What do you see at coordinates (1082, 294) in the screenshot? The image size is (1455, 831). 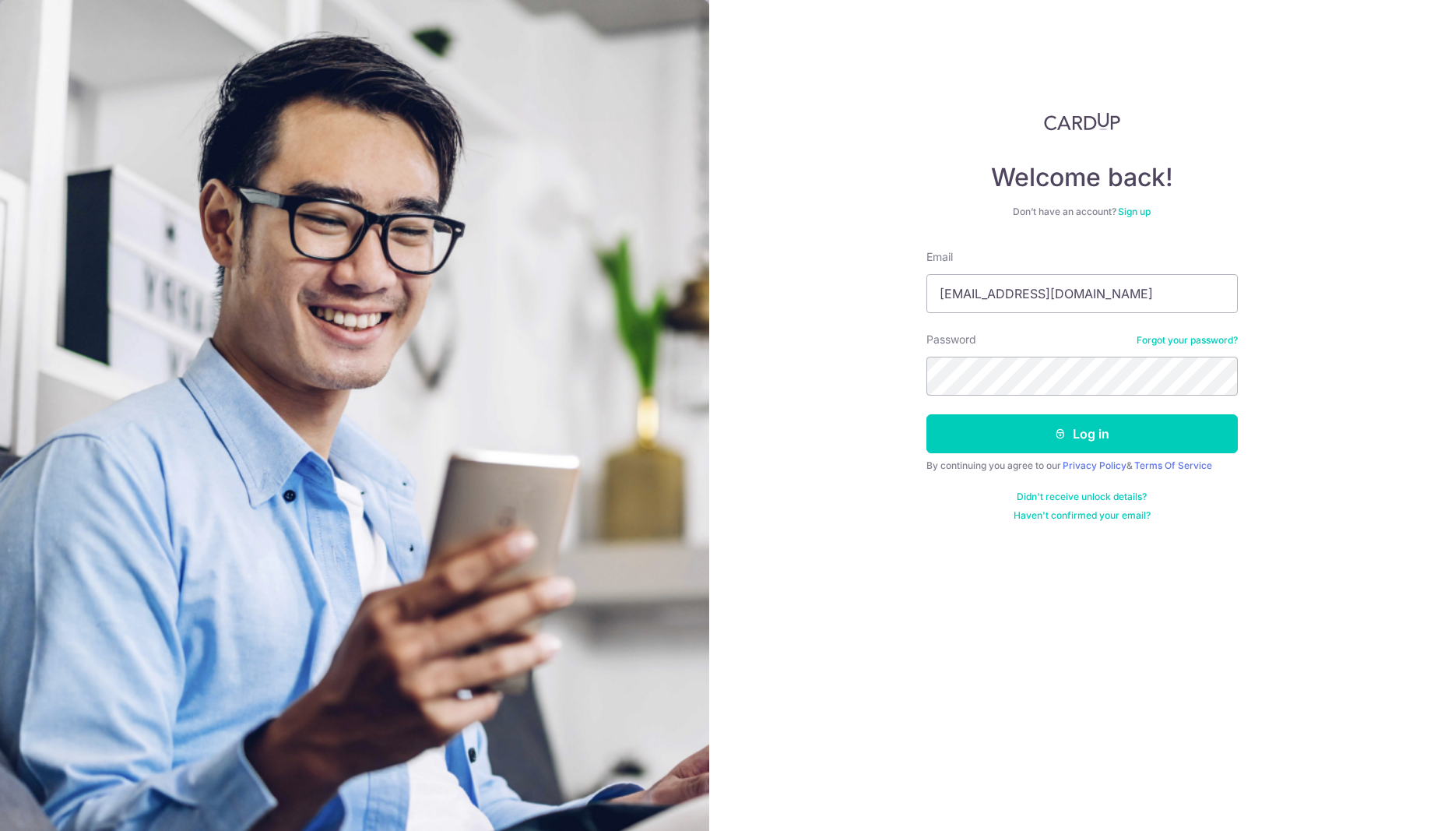 I see `input: Enter your Email` at bounding box center [1082, 294].